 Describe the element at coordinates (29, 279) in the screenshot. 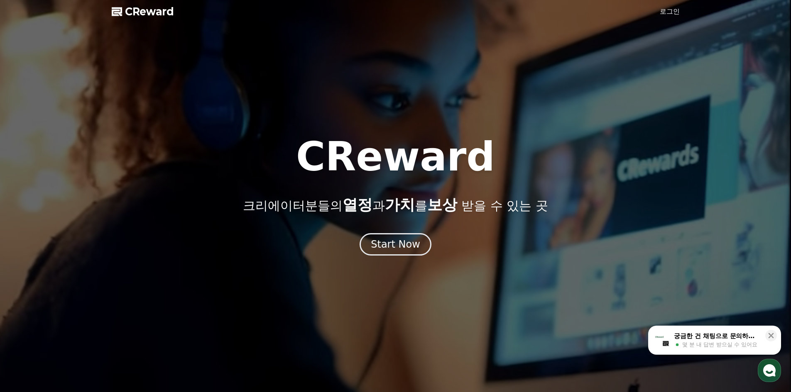

I see `span: 홈` at that location.